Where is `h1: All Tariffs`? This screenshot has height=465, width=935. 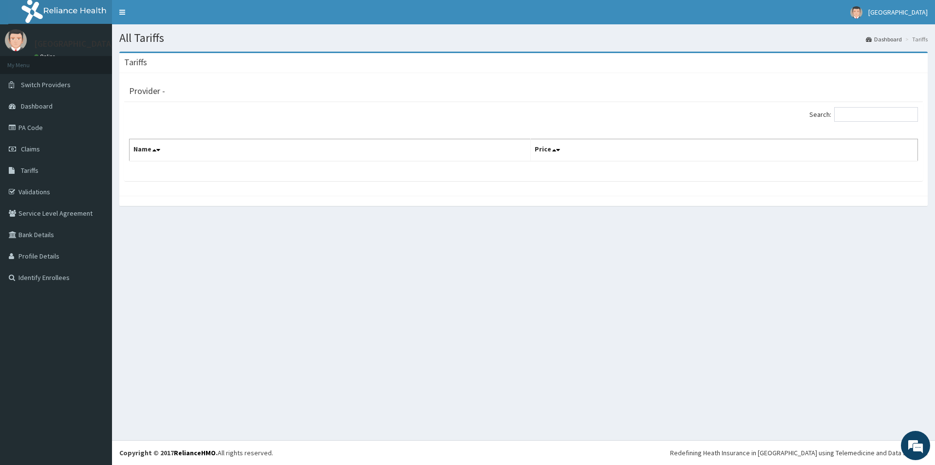 h1: All Tariffs is located at coordinates (523, 38).